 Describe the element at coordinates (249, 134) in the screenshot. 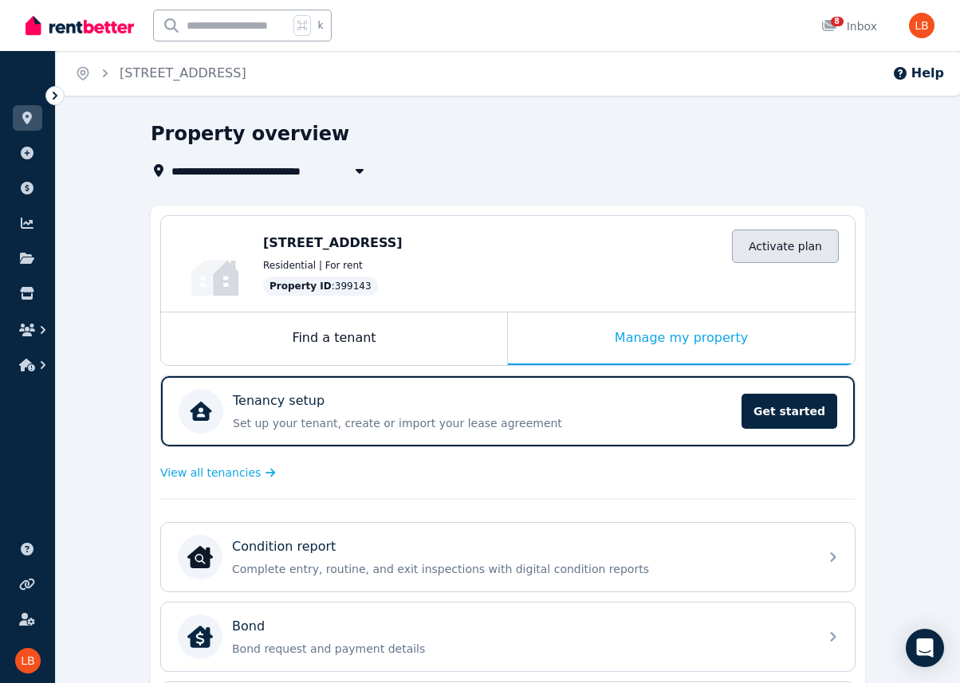

I see `h1: Property overview` at that location.